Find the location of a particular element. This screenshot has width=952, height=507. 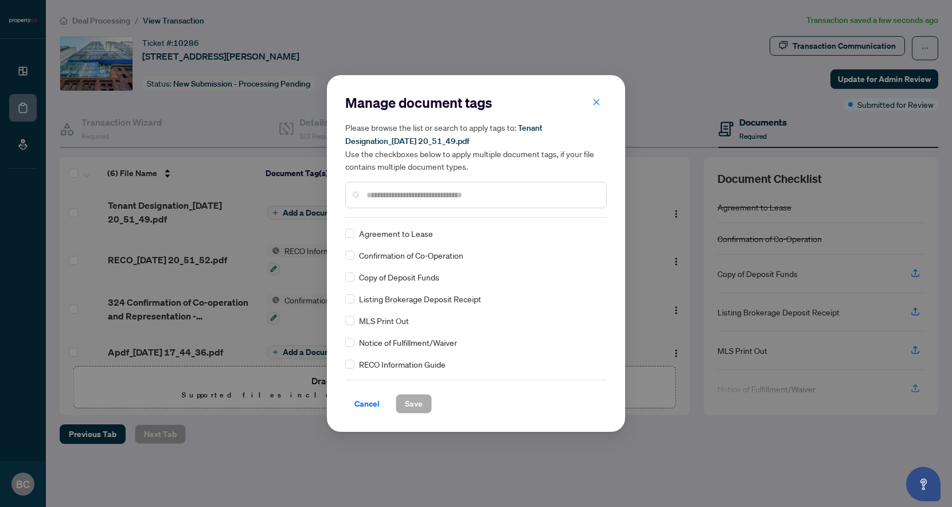

span: close is located at coordinates (597, 102).